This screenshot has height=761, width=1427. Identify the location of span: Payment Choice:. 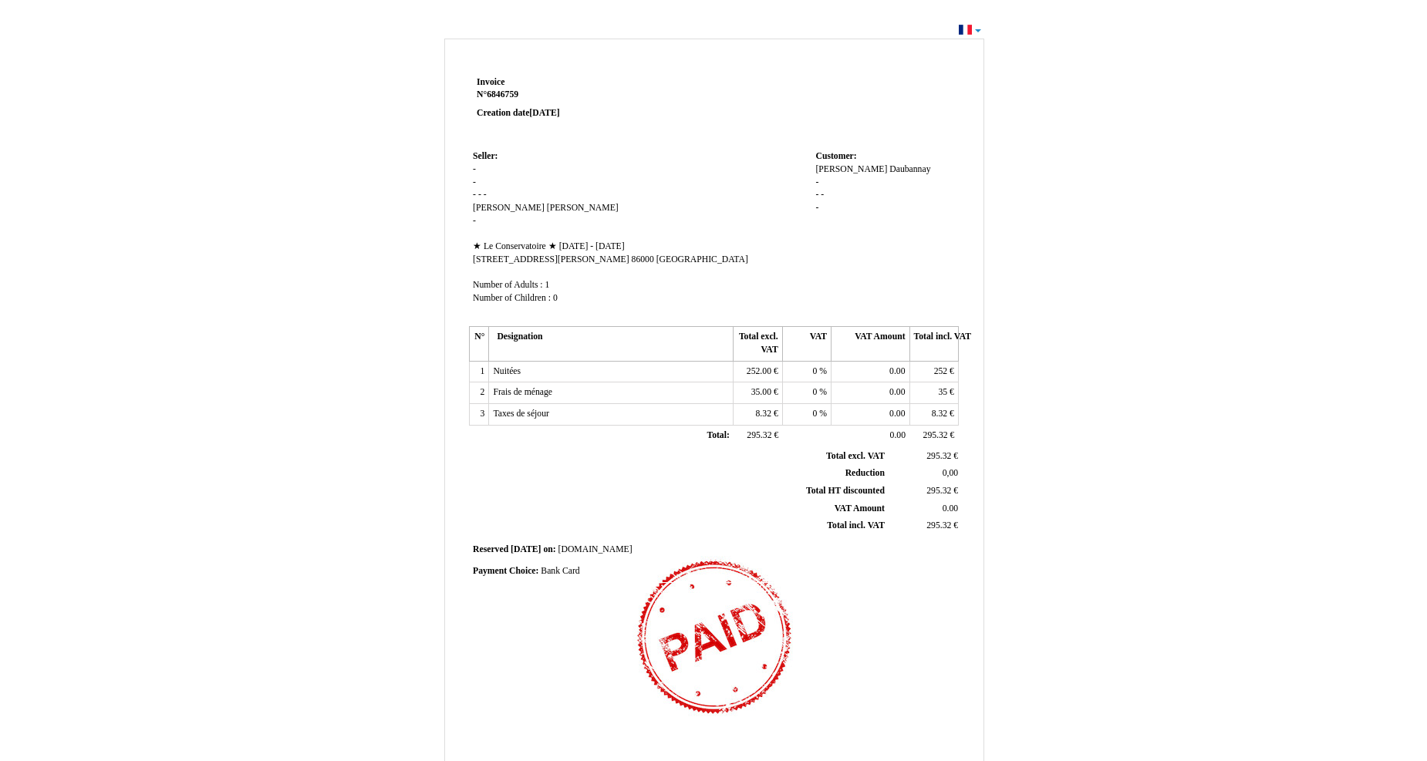
(505, 571).